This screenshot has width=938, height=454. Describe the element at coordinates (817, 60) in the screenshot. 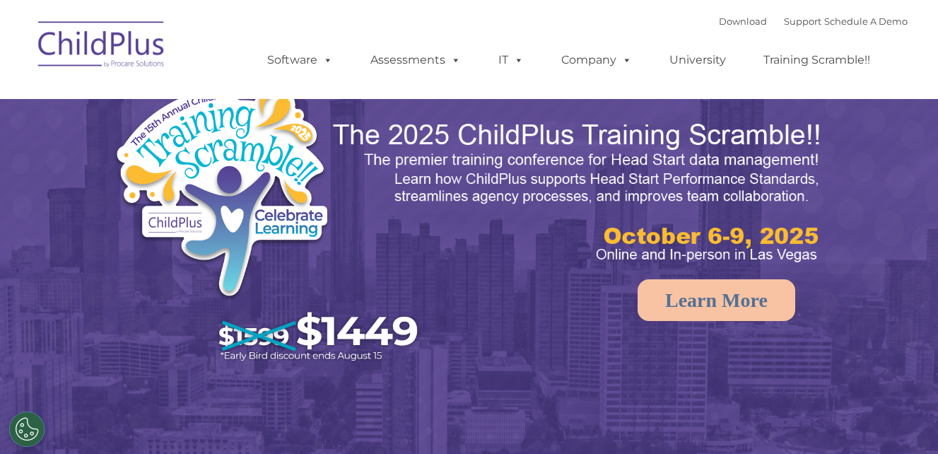

I see `a: Training Scramble!!` at that location.